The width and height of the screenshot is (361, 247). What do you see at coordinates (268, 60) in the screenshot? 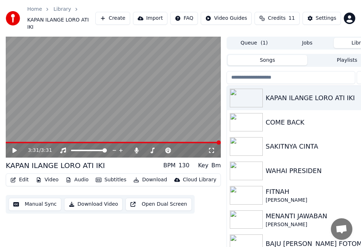
I see `button: Songs` at bounding box center [268, 60].